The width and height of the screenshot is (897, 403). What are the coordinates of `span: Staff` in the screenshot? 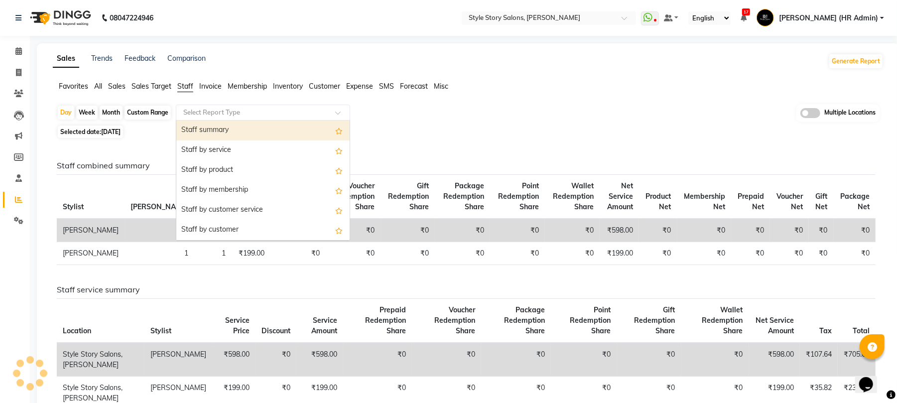 It's located at (185, 86).